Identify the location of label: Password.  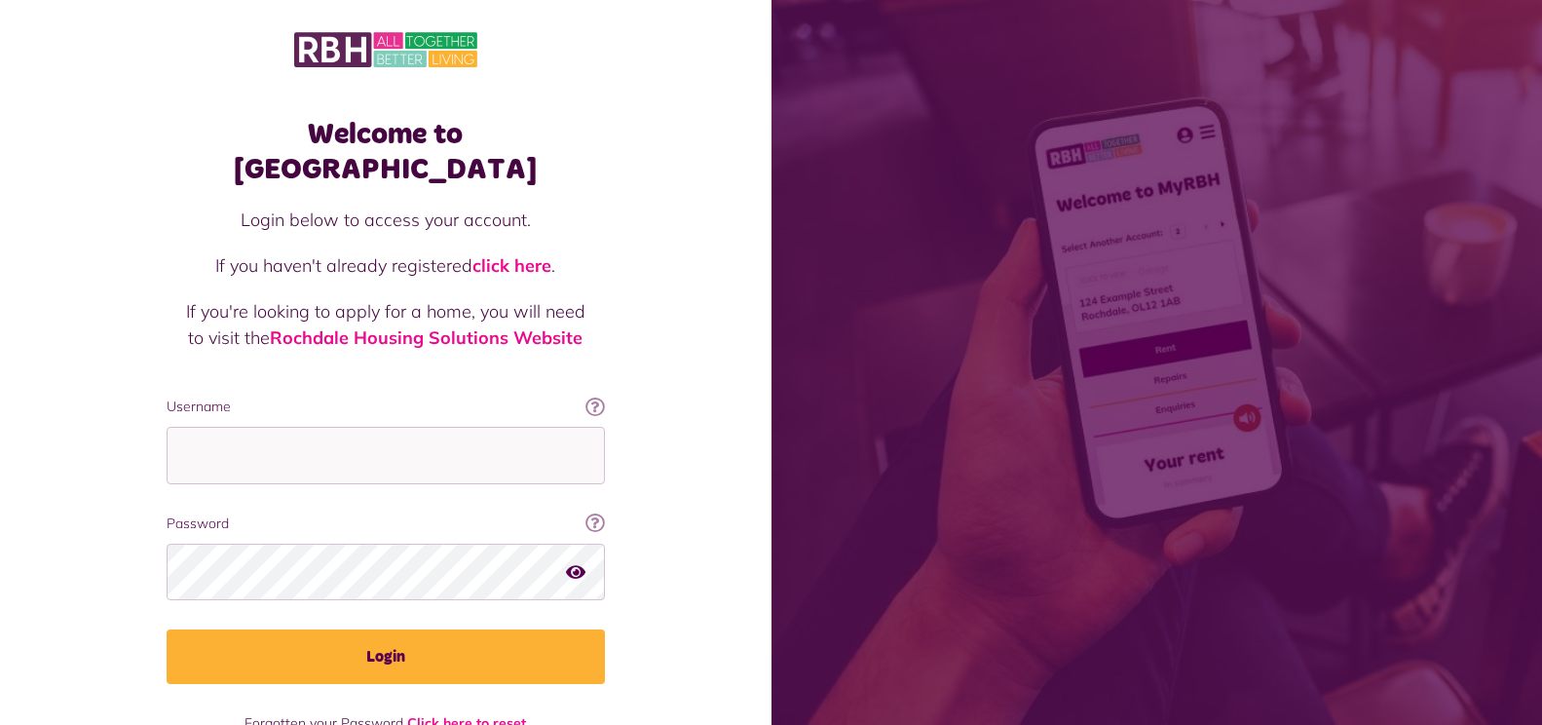
(386, 523).